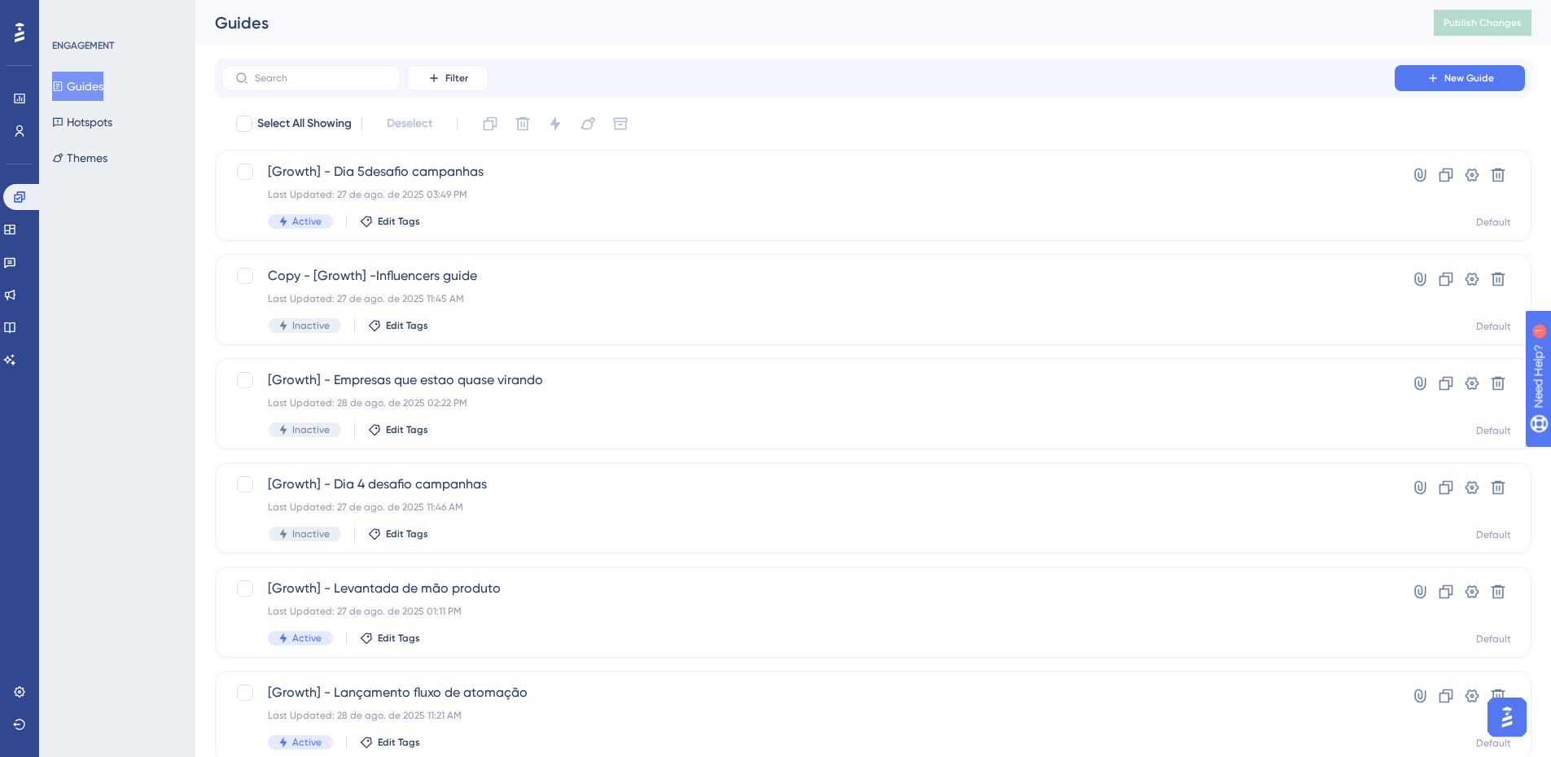  I want to click on div: Last Updated: 27 de ago. de 2025 11:46 AM, so click(808, 507).